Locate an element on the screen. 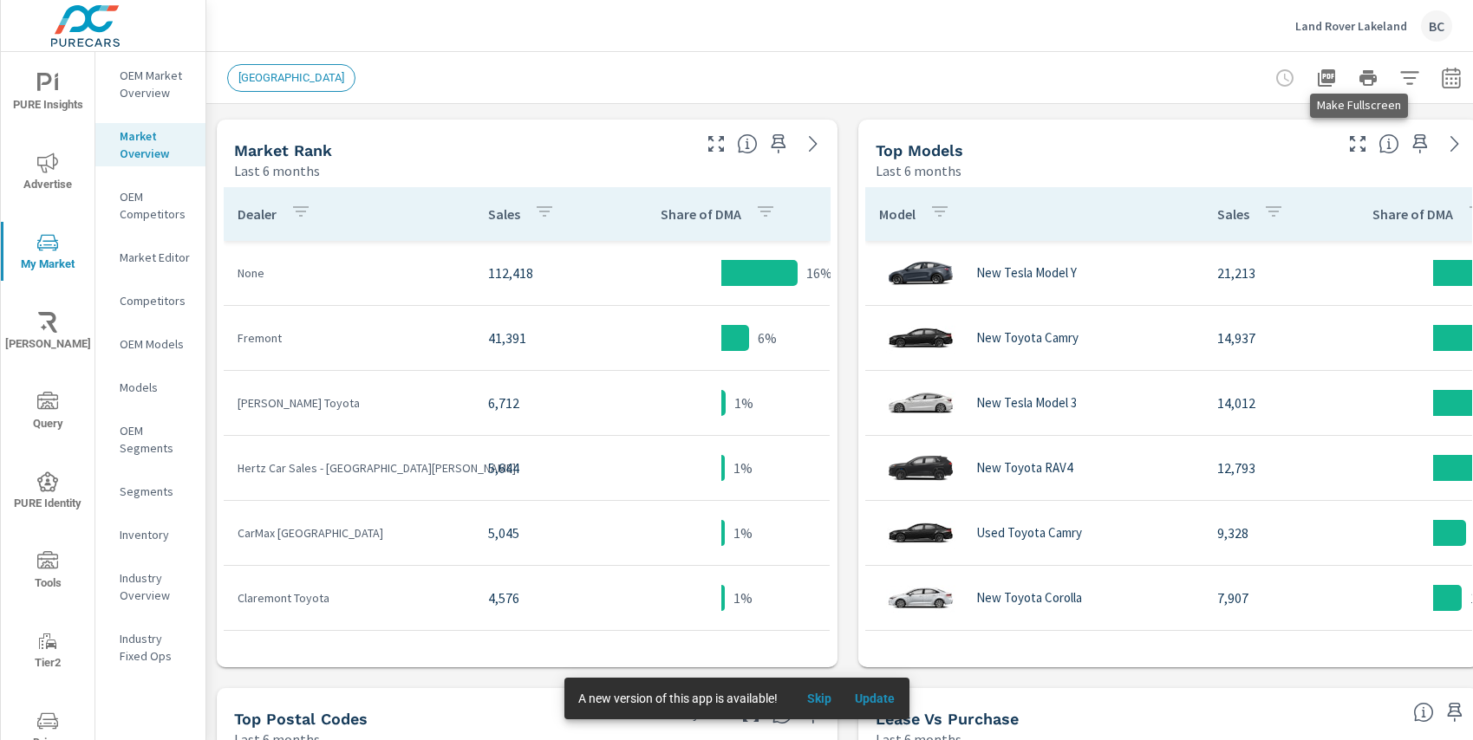  p: New Toyota Camry is located at coordinates (1027, 338).